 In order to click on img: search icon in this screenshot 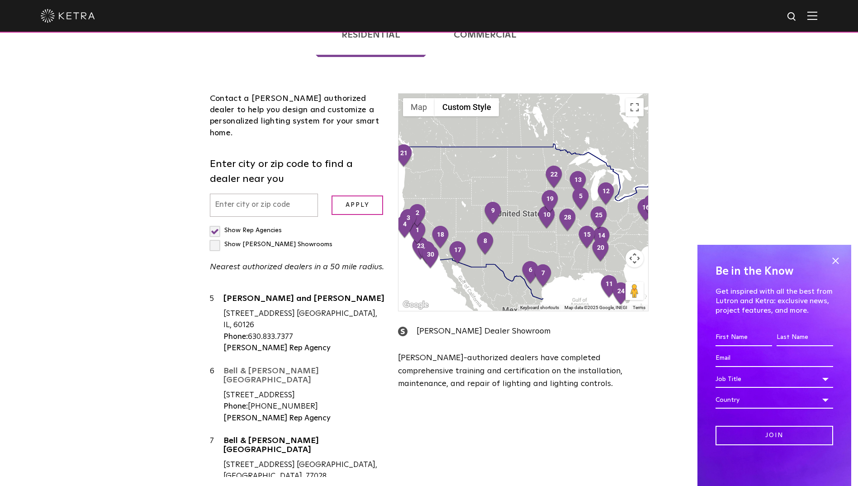, I will do `click(792, 17)`.